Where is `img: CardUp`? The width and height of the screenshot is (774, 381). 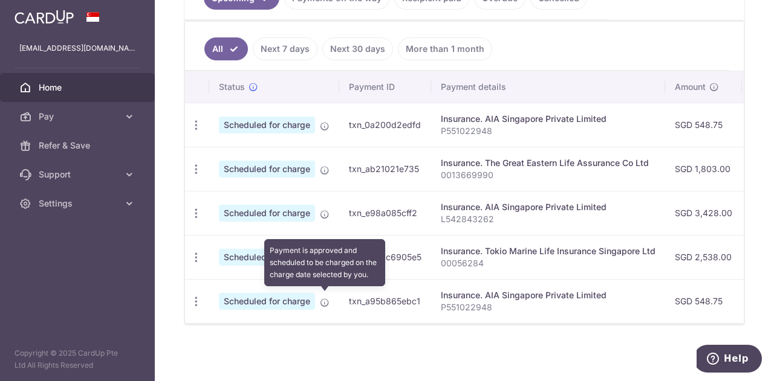 img: CardUp is located at coordinates (44, 17).